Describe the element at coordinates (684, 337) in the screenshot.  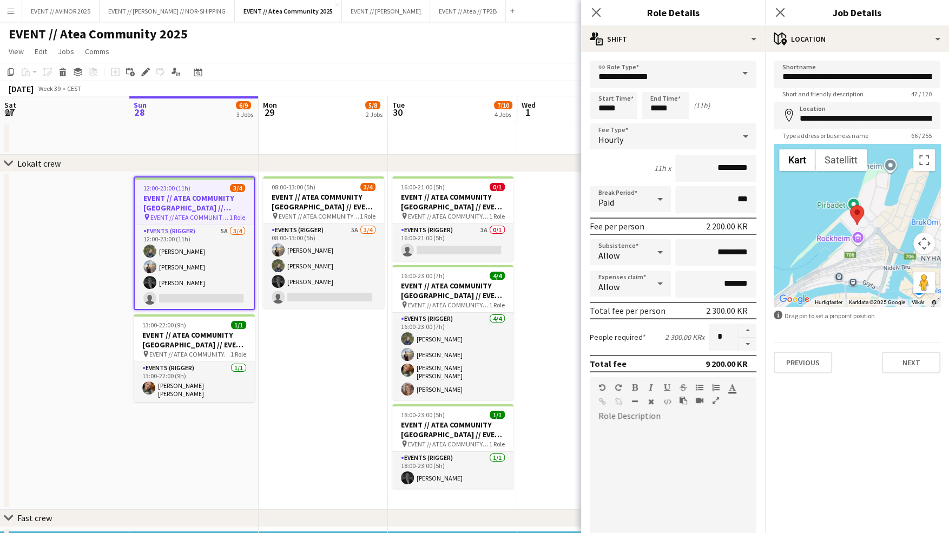
I see `div: 2 300.00 KR x` at that location.